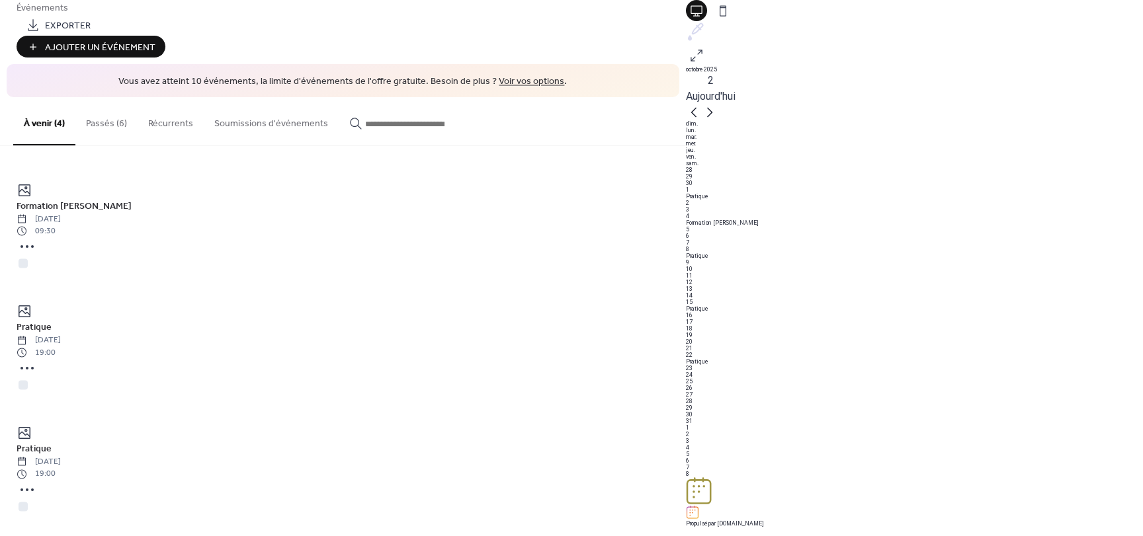  What do you see at coordinates (914, 335) in the screenshot?
I see `div: 19` at bounding box center [914, 335].